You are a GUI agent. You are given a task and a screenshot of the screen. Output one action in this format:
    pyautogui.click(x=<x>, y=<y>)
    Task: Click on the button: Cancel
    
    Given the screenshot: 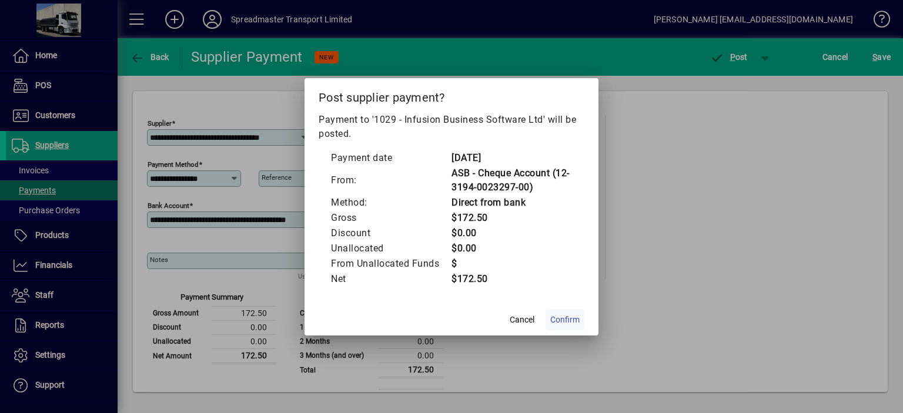 What is the action you would take?
    pyautogui.click(x=522, y=320)
    